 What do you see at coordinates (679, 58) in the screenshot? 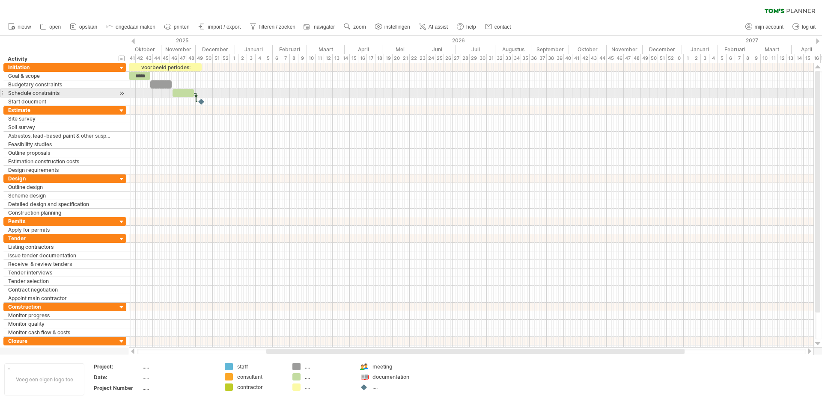
I see `div: 0` at bounding box center [679, 58].